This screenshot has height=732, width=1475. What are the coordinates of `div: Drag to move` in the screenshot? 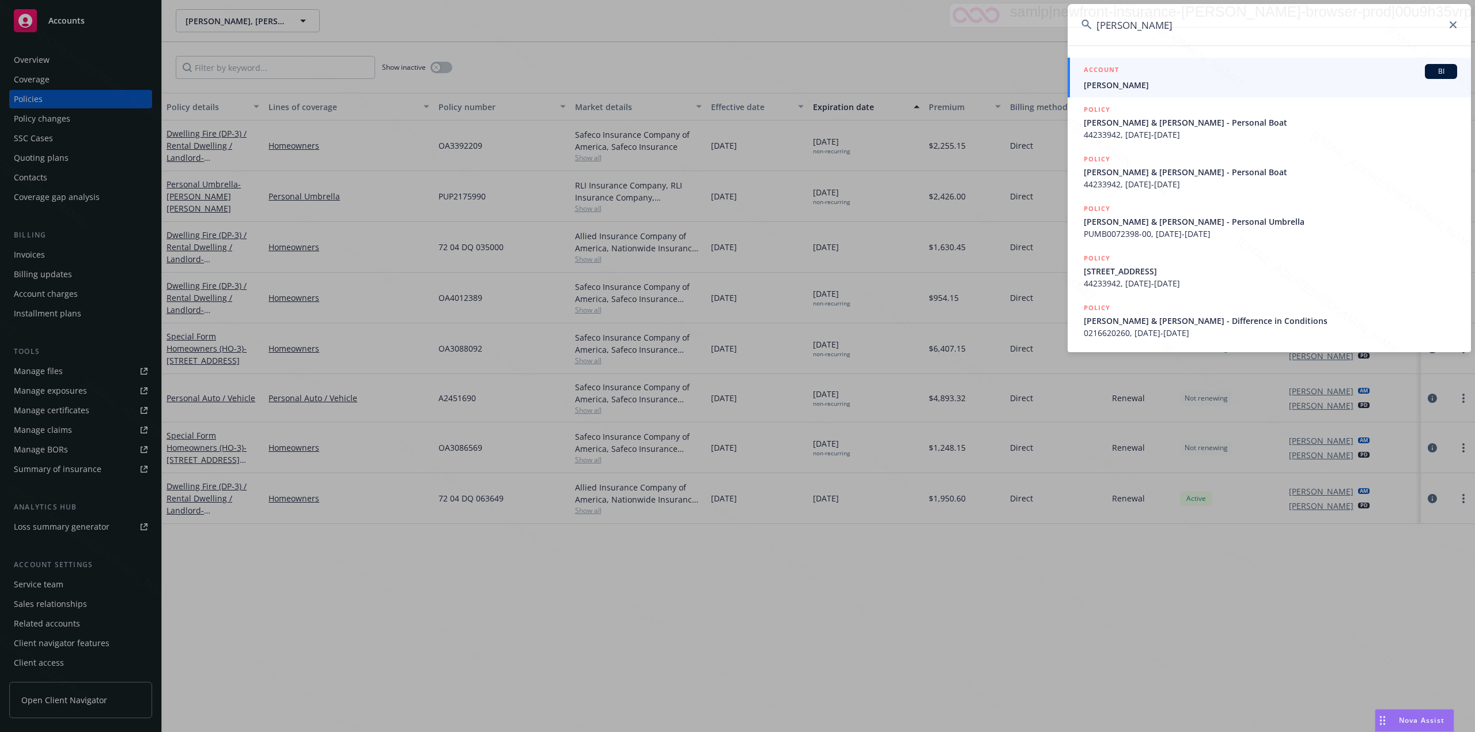 It's located at (1382, 720).